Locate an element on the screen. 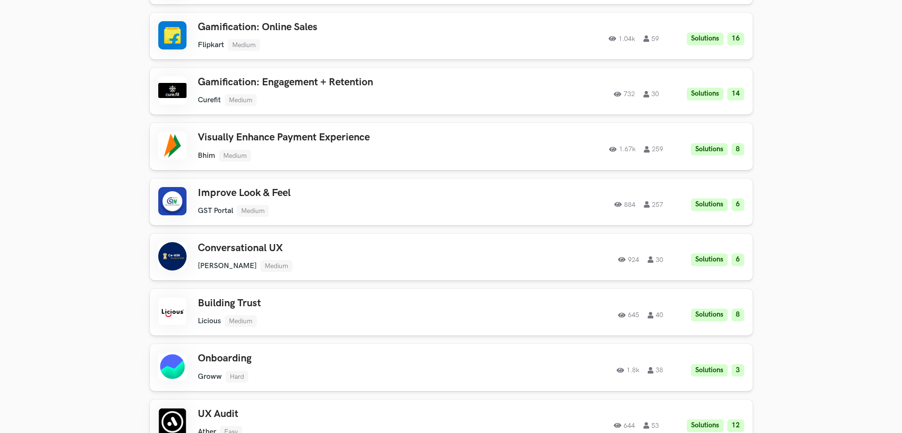 This screenshot has width=902, height=433. h3: Improve Look & Feel is located at coordinates (331, 193).